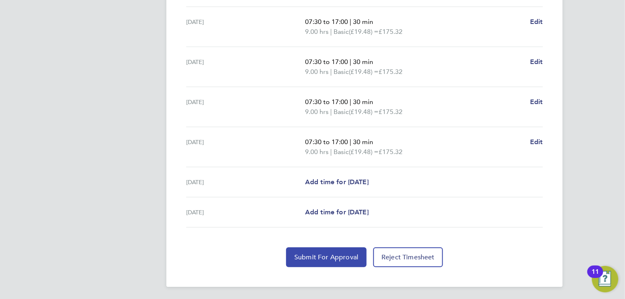  What do you see at coordinates (408, 257) in the screenshot?
I see `span: Reject Timesheet` at bounding box center [408, 257].